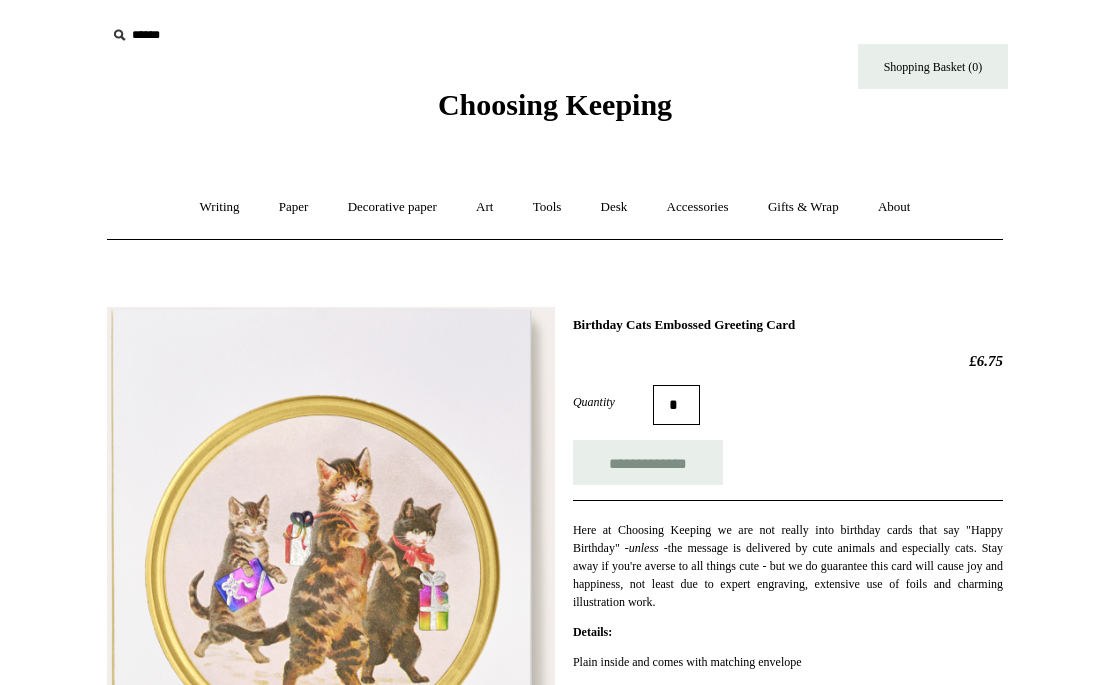 The height and width of the screenshot is (685, 1110). Describe the element at coordinates (788, 361) in the screenshot. I see `h2: £6.75` at that location.